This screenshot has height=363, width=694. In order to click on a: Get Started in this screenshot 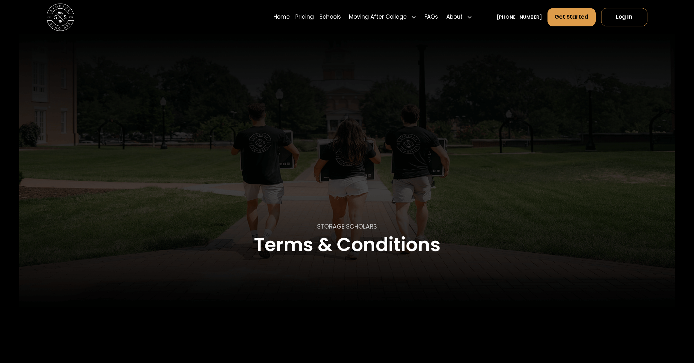, I will do `click(572, 17)`.